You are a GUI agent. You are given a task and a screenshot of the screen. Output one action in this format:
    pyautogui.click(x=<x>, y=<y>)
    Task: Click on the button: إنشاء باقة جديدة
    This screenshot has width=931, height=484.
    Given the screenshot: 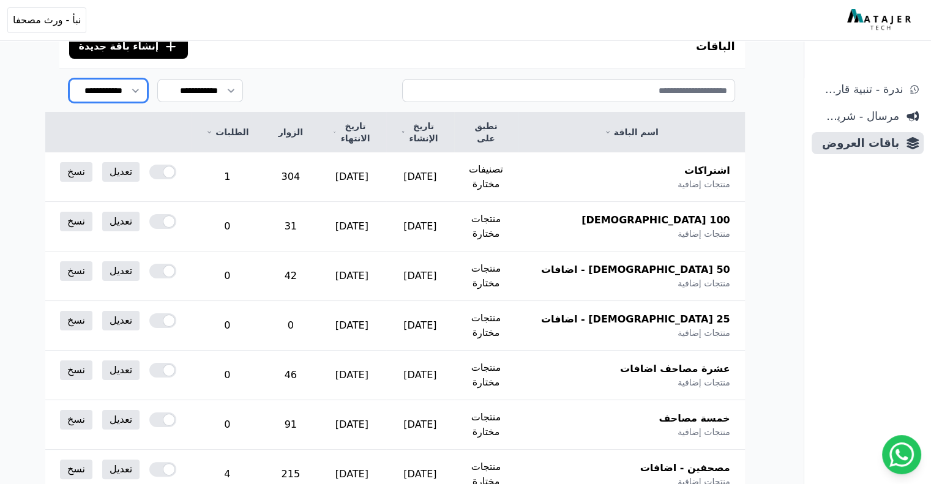 What is the action you would take?
    pyautogui.click(x=129, y=47)
    